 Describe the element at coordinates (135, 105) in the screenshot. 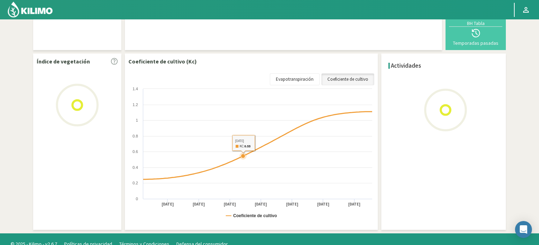

I see `text: 1.2` at that location.